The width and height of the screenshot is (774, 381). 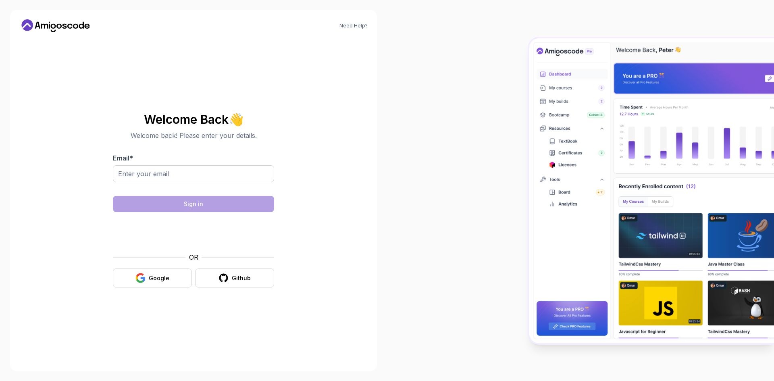 What do you see at coordinates (194, 135) in the screenshot?
I see `p: Welcome back! Please enter your details.` at bounding box center [194, 135].